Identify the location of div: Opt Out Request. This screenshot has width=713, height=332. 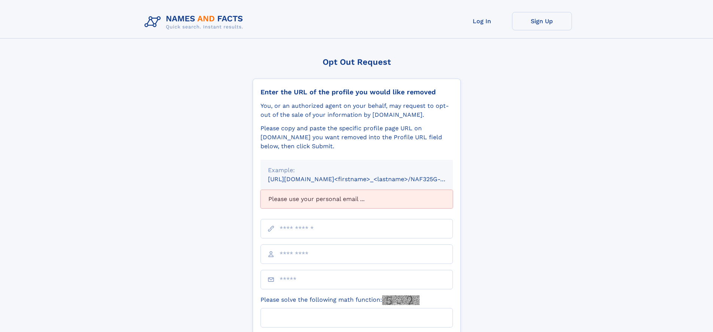
(357, 62).